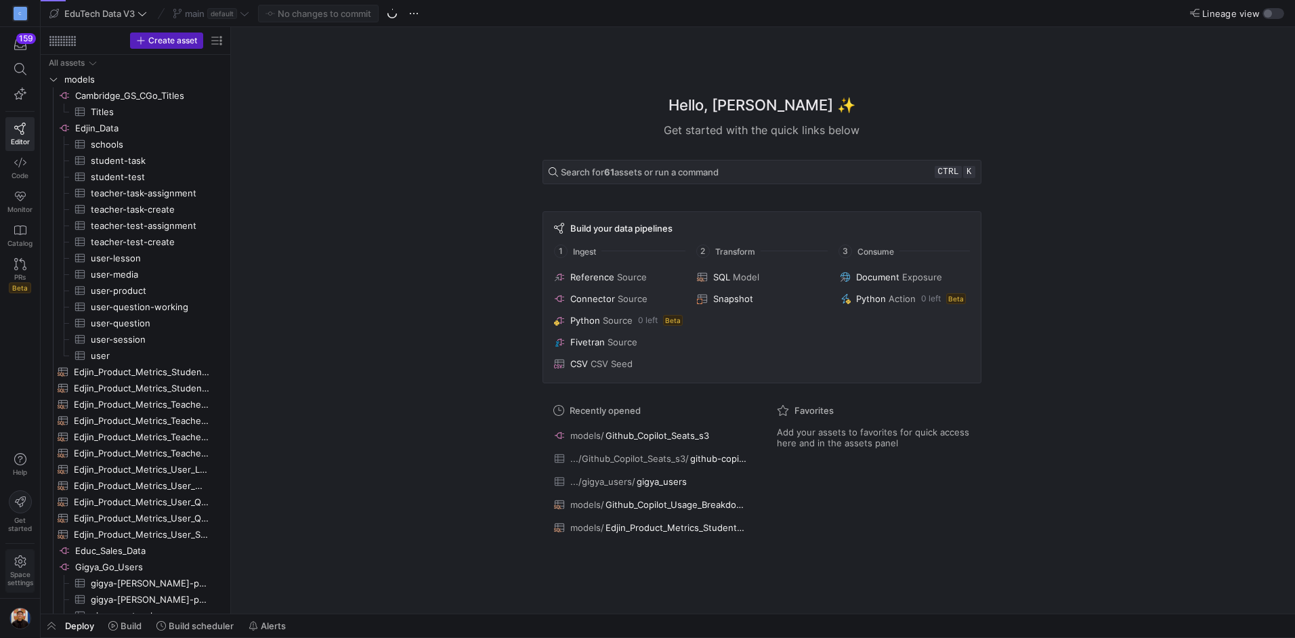 The image size is (1295, 638). What do you see at coordinates (26, 39) in the screenshot?
I see `div: 159` at bounding box center [26, 39].